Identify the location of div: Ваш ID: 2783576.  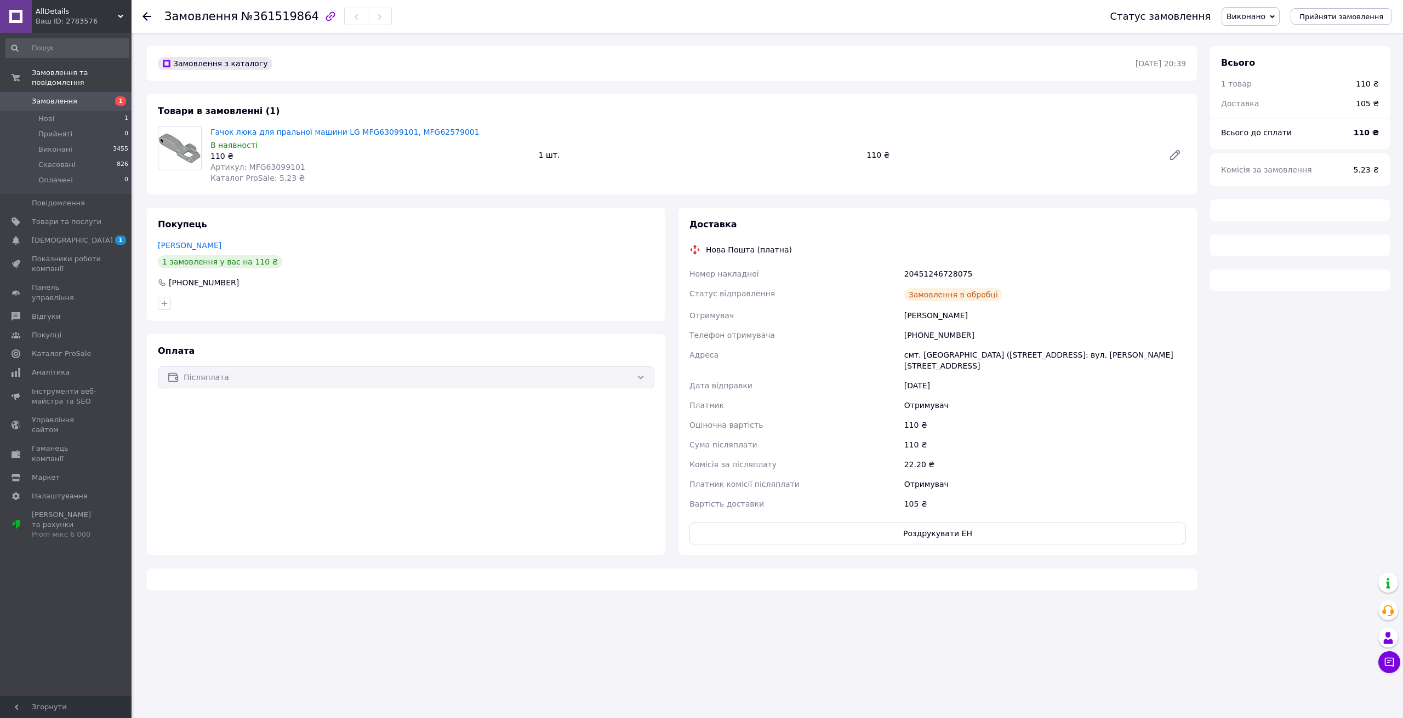
(83, 21).